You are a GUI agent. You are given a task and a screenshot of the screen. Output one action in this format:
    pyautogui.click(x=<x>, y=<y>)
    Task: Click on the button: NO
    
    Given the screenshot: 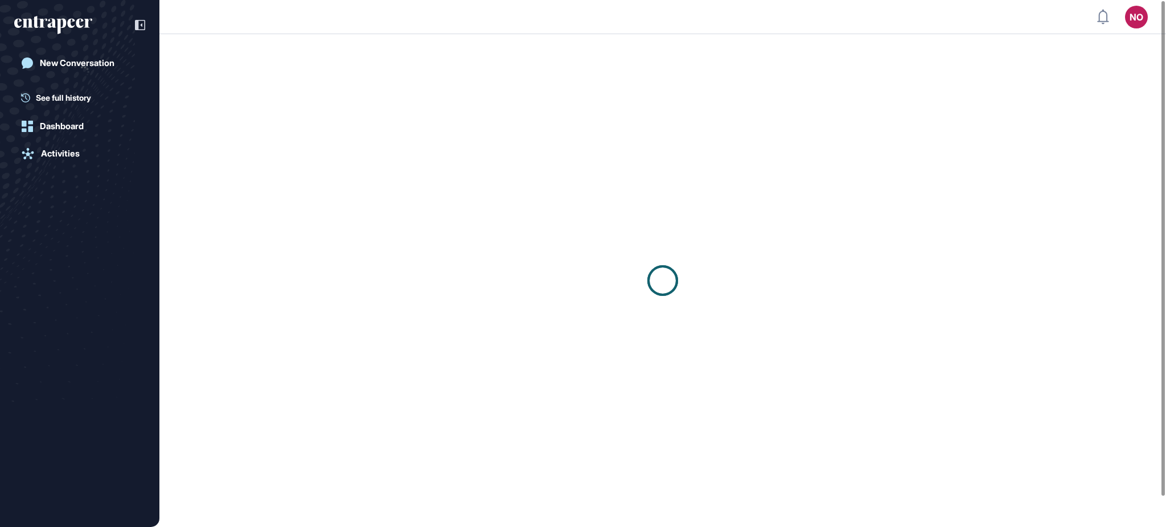 What is the action you would take?
    pyautogui.click(x=1136, y=17)
    